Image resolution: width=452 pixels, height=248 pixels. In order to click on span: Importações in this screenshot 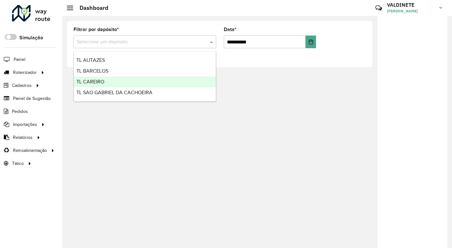, I will do `click(25, 124)`.